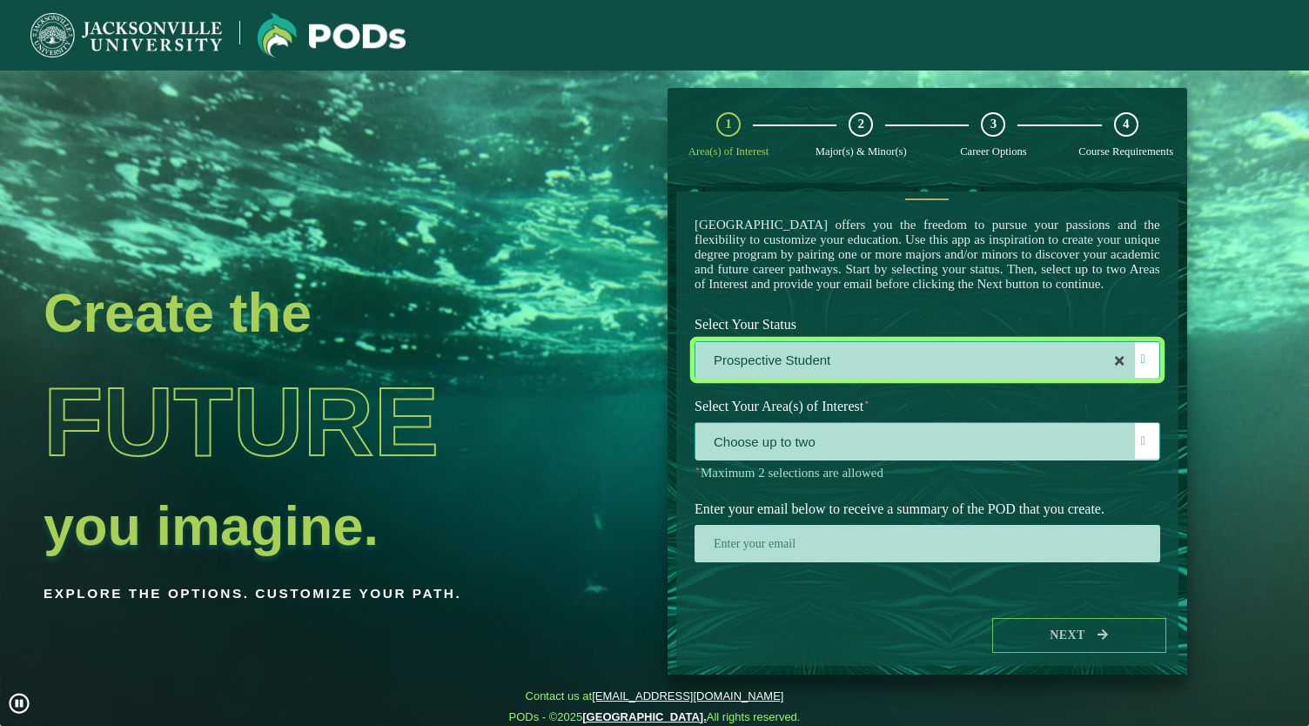 This screenshot has height=726, width=1309. What do you see at coordinates (993, 151) in the screenshot?
I see `span: Career Options` at bounding box center [993, 151].